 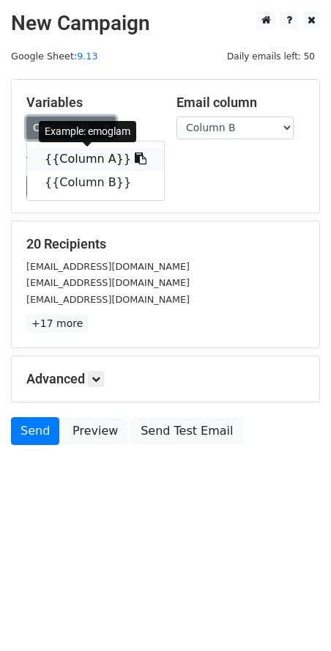 What do you see at coordinates (87, 56) in the screenshot?
I see `a: 9.13` at bounding box center [87, 56].